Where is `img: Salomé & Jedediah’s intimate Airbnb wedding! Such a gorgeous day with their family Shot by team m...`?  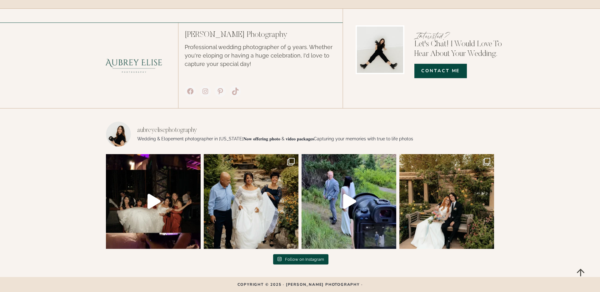
img: Salomé & Jedediah’s intimate Airbnb wedding! Such a gorgeous day with their family Shot by team m... is located at coordinates (251, 201).